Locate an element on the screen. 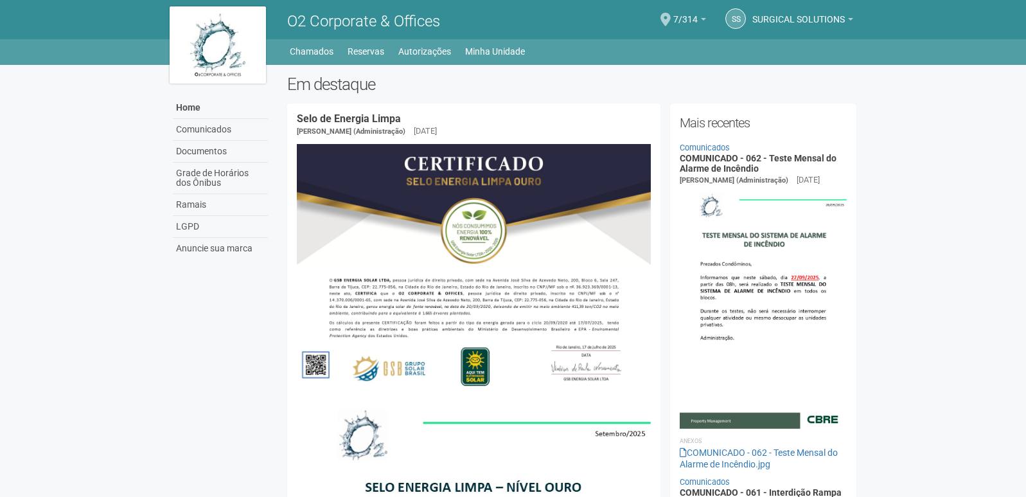 This screenshot has width=1026, height=497. a: Anuncie sua marca is located at coordinates (220, 248).